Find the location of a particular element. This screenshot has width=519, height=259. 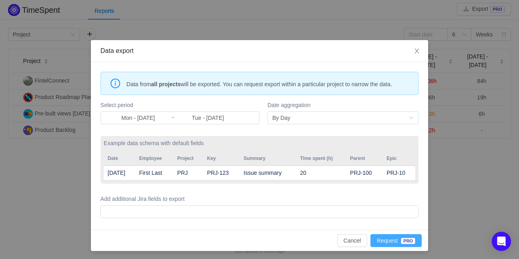

button: Close is located at coordinates (417, 51).